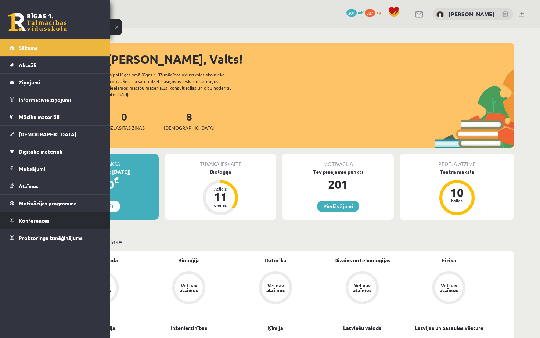 The height and width of the screenshot is (338, 540). Describe the element at coordinates (275, 328) in the screenshot. I see `a: Ķīmija` at that location.